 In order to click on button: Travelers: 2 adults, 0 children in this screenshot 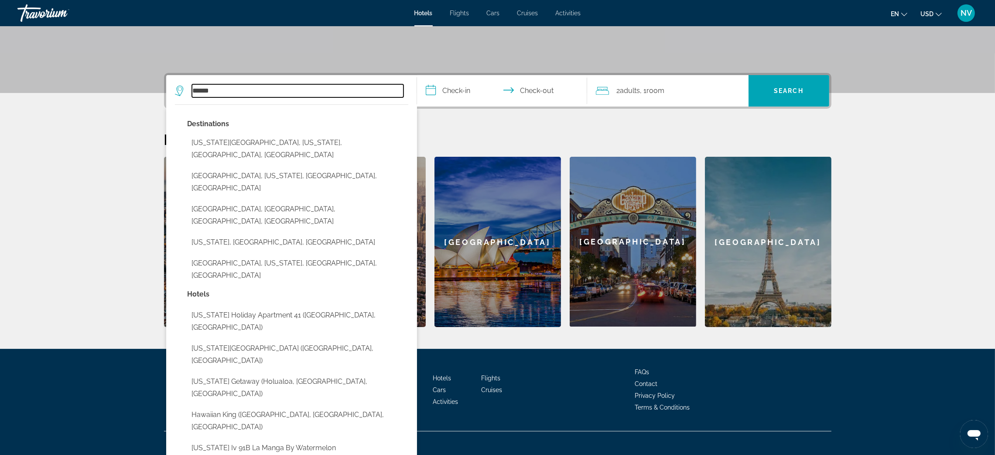, I will do `click(668, 91)`.